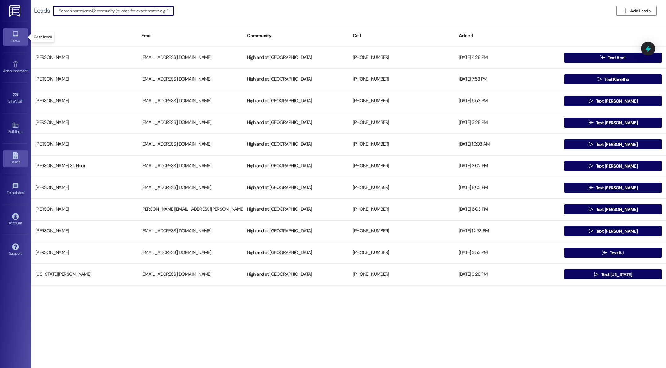  I want to click on input: Search name/email/community (quotes for exact match e.g. "John Smith"), so click(116, 11).